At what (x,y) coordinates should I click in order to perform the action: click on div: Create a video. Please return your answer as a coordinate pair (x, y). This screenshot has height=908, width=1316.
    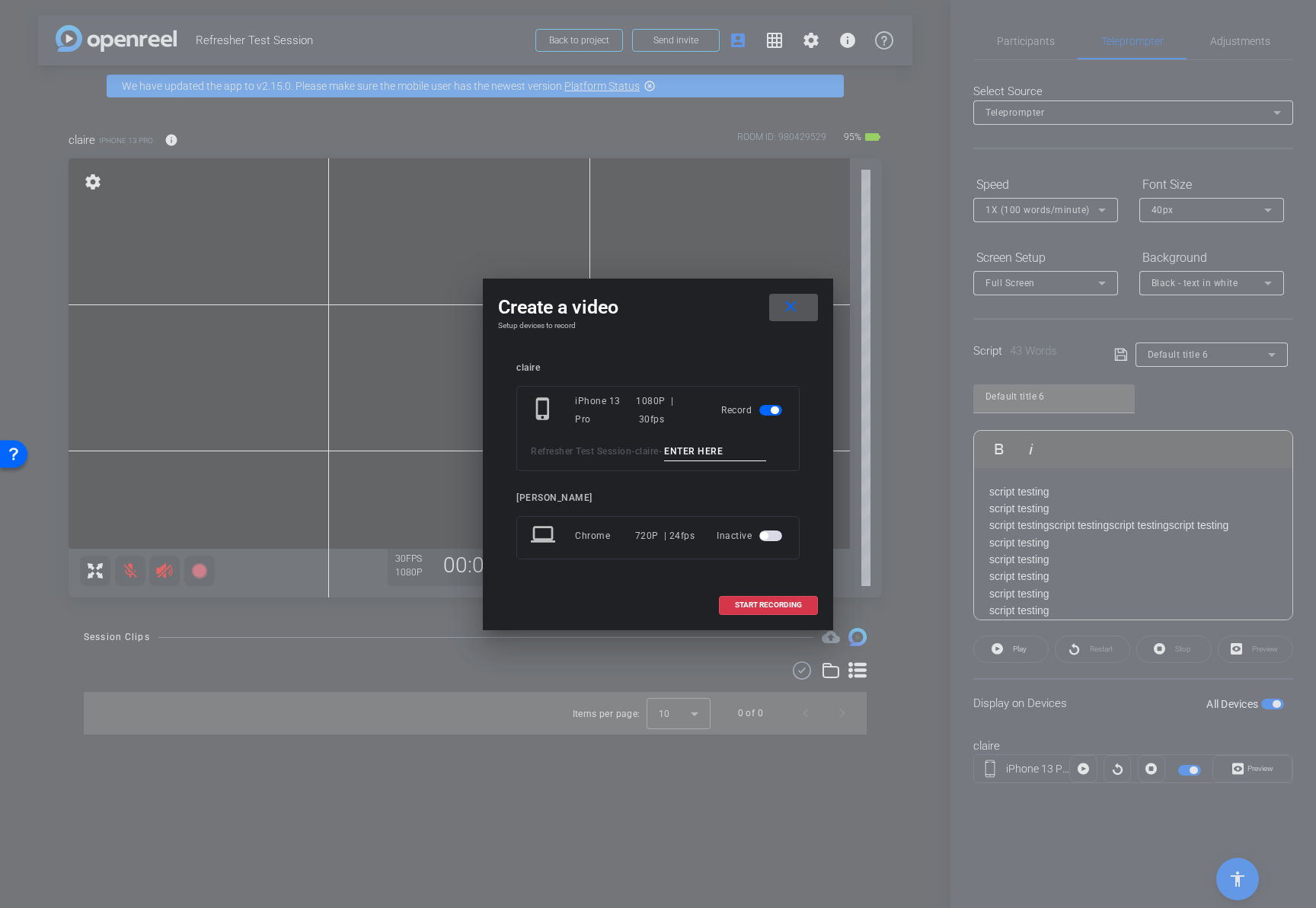
    Looking at the image, I should click on (658, 308).